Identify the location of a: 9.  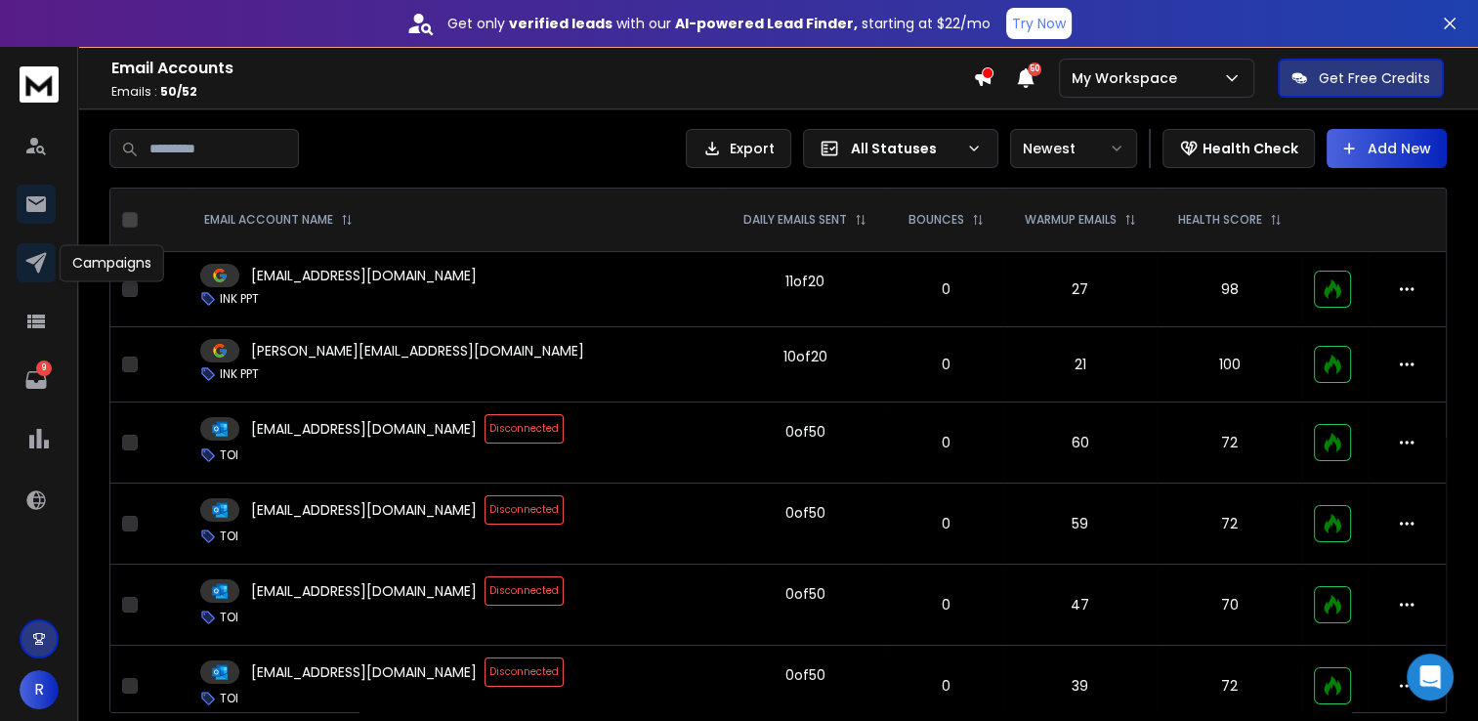
(36, 380).